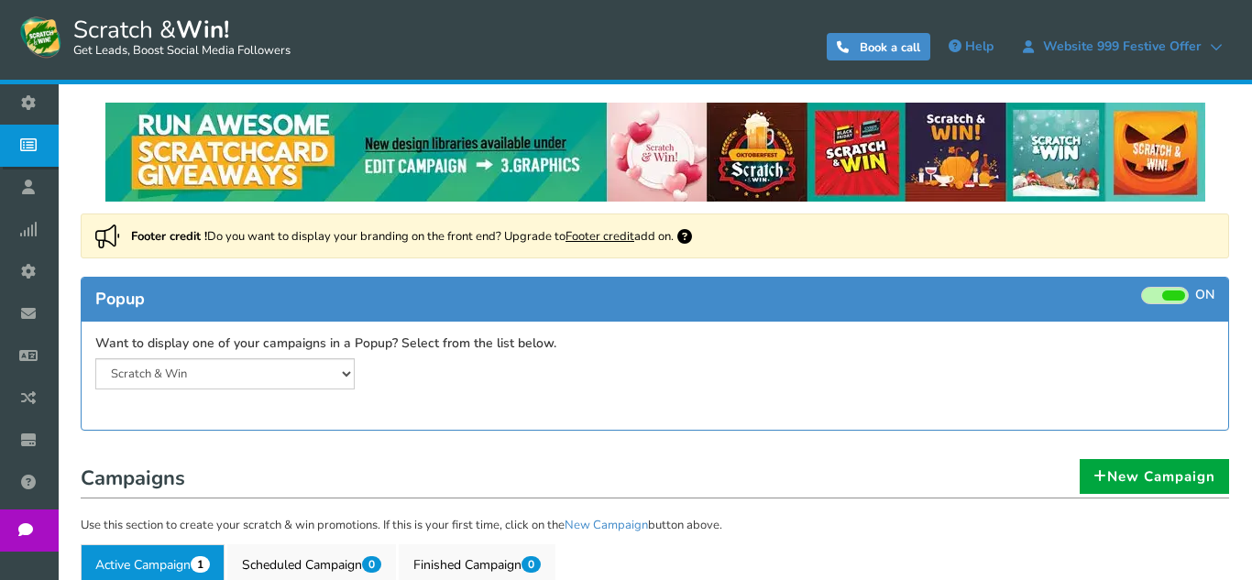 Image resolution: width=1252 pixels, height=580 pixels. Describe the element at coordinates (654, 236) in the screenshot. I see `div: Do you want to display your branding on the front end? Upgrade to add on.` at that location.